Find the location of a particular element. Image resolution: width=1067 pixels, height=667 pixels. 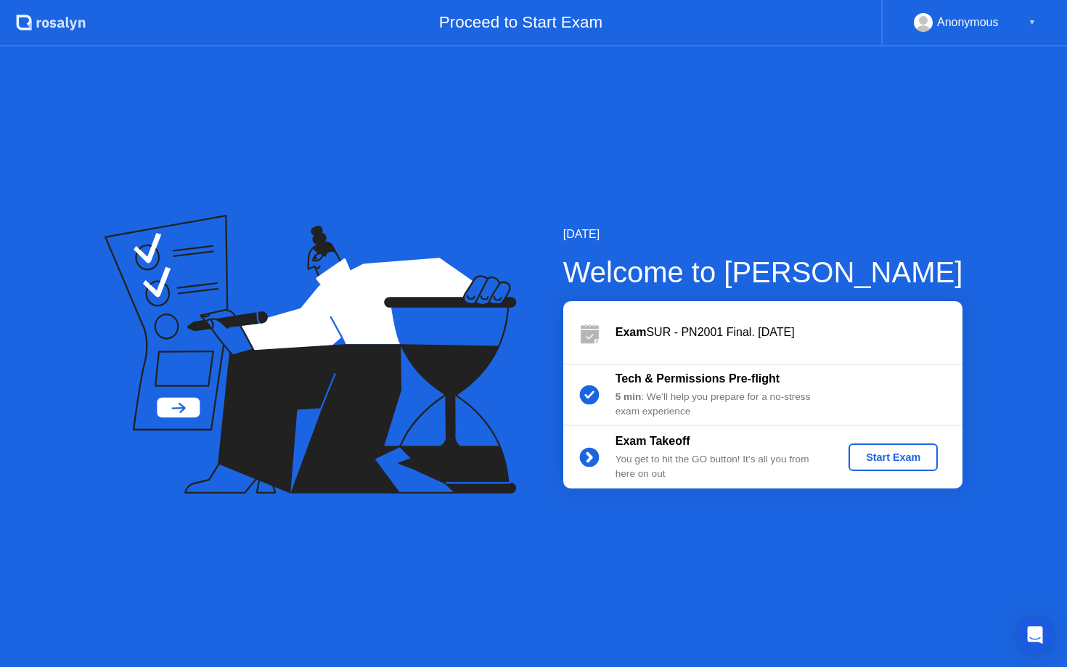

div: Anonymous is located at coordinates (967, 22).